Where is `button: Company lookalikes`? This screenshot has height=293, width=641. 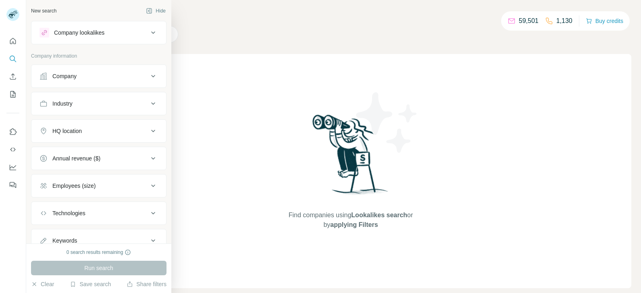 button: Company lookalikes is located at coordinates (99, 33).